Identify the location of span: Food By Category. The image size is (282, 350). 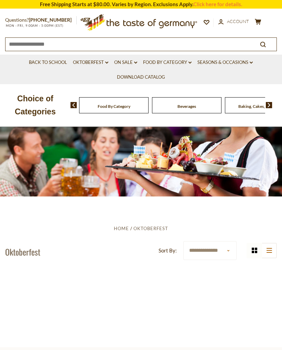
(114, 106).